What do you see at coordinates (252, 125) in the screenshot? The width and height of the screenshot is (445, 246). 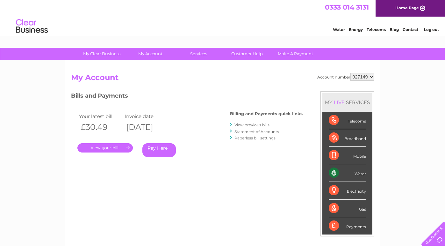 I see `a: View previous bills` at bounding box center [252, 125].